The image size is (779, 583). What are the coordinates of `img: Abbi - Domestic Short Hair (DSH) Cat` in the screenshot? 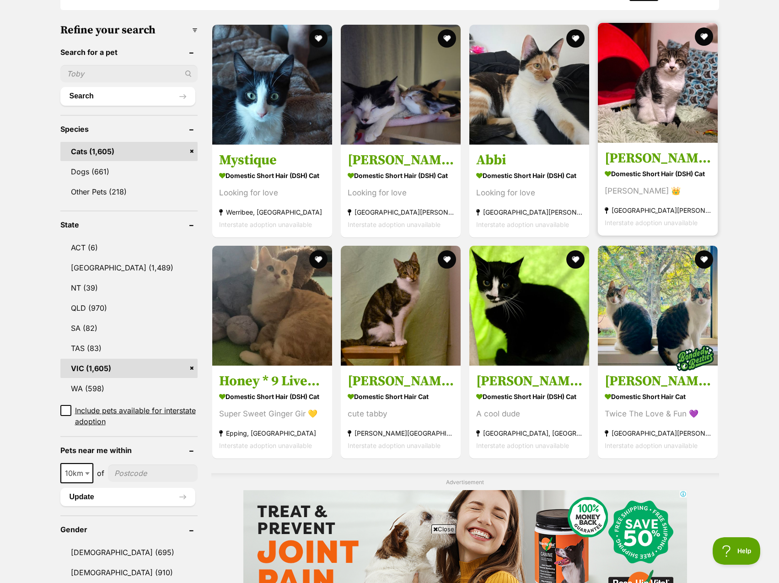 It's located at (529, 85).